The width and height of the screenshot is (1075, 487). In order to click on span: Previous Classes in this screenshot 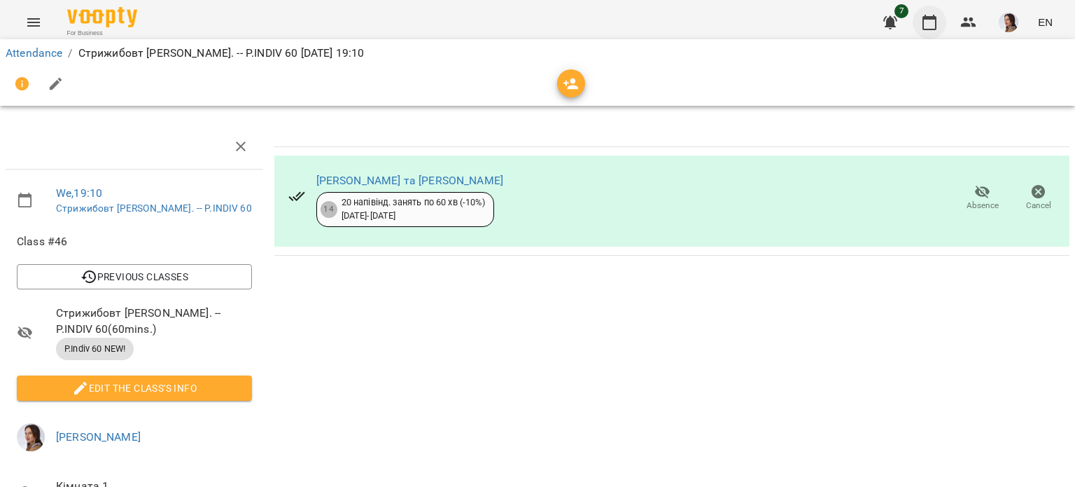, I will do `click(134, 277)`.